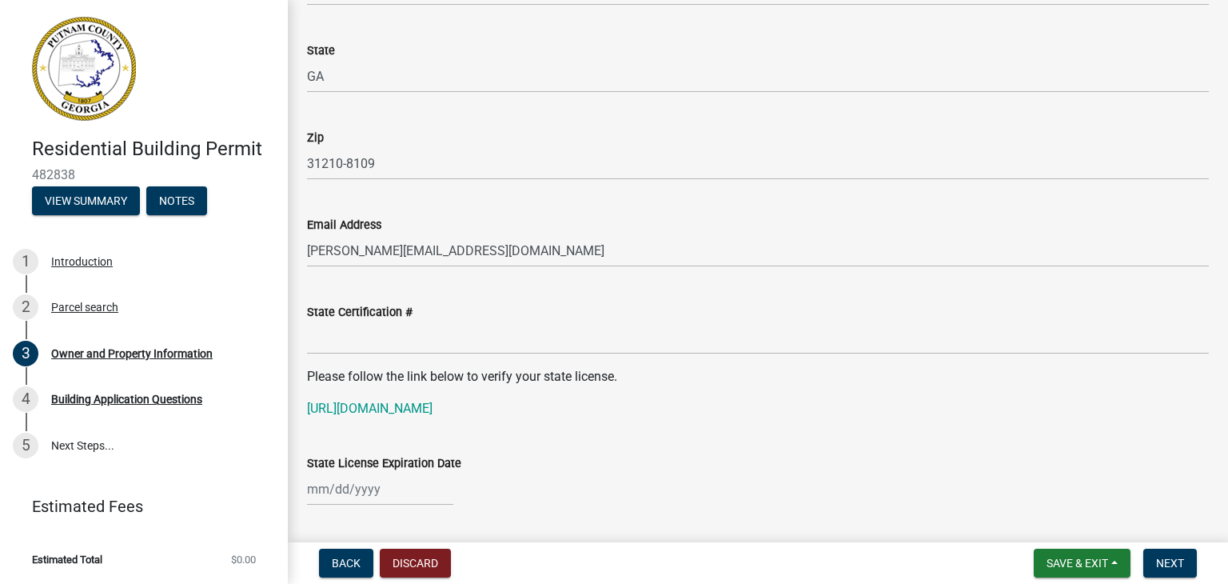 The height and width of the screenshot is (584, 1228). What do you see at coordinates (344, 225) in the screenshot?
I see `label: Email Address` at bounding box center [344, 225].